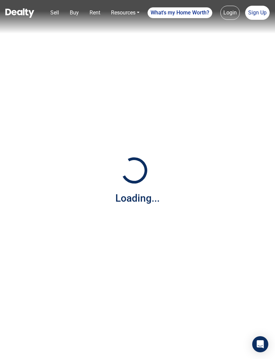 This screenshot has width=275, height=359. Describe the element at coordinates (55, 13) in the screenshot. I see `a: Sell` at that location.